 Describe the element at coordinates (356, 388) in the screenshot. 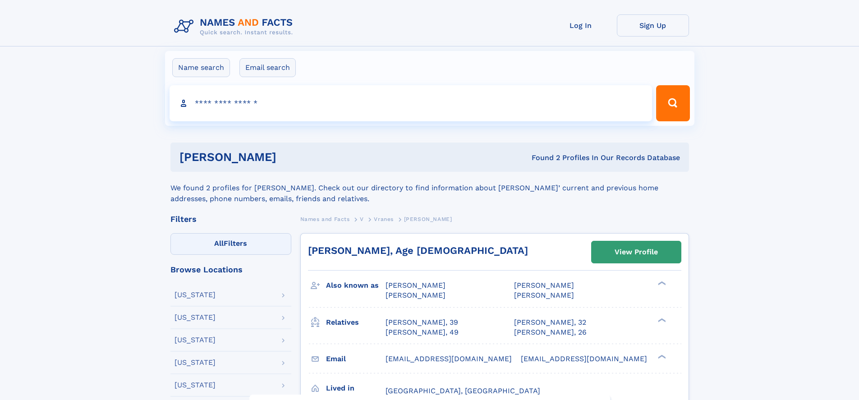

I see `h3: Lived in` at that location.